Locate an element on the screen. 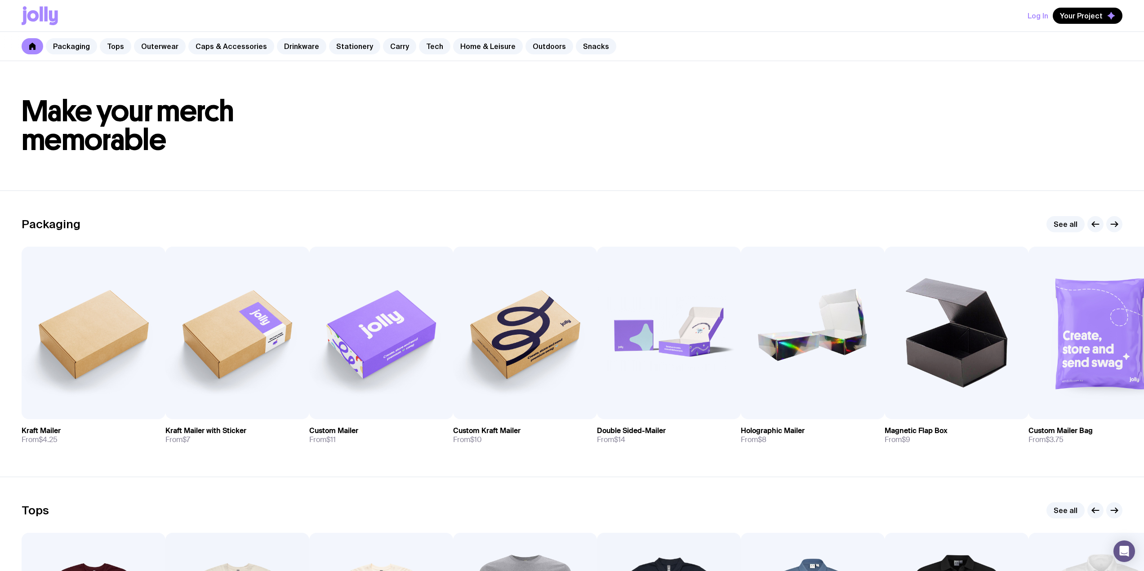 Image resolution: width=1144 pixels, height=571 pixels. button: Your Project is located at coordinates (1087, 16).